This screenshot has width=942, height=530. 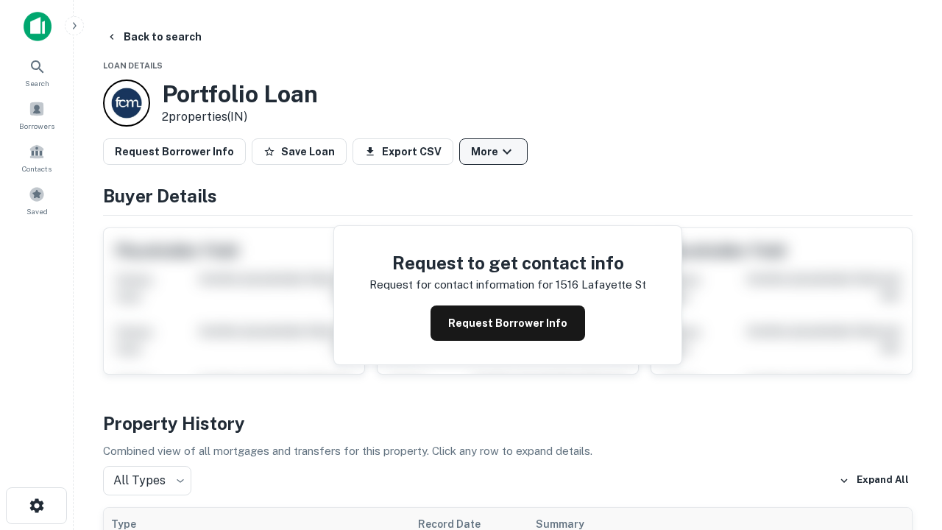 What do you see at coordinates (508, 196) in the screenshot?
I see `h4: Buyer Details` at bounding box center [508, 196].